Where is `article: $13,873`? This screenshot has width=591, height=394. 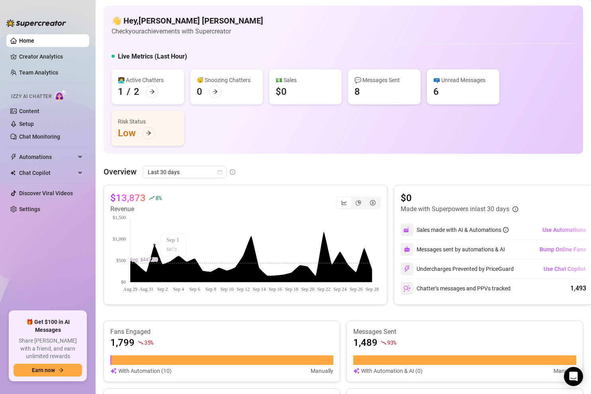
article: $13,873 is located at coordinates (128, 198).